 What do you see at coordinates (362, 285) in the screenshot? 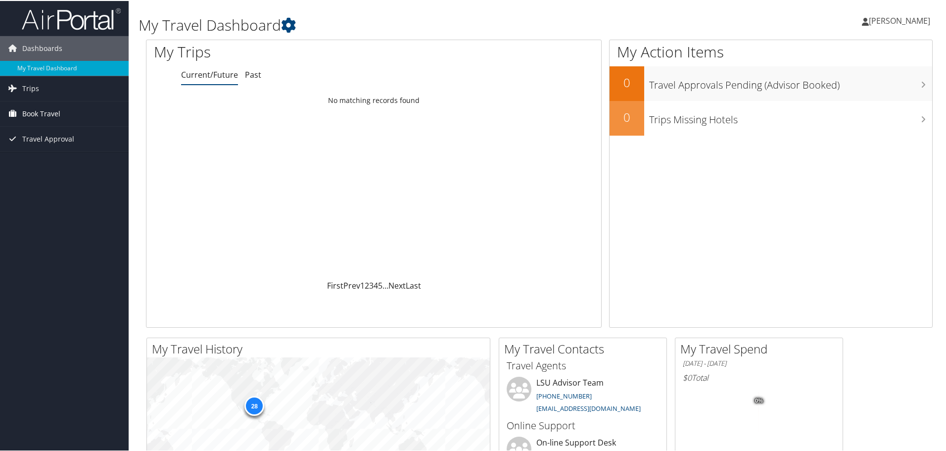
I see `a: 1` at bounding box center [362, 285].